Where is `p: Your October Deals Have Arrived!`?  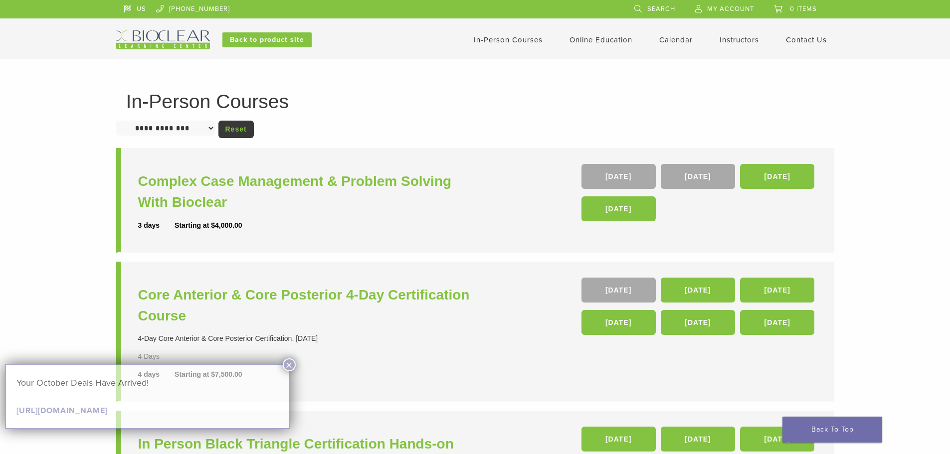 p: Your October Deals Have Arrived! is located at coordinates (148, 383).